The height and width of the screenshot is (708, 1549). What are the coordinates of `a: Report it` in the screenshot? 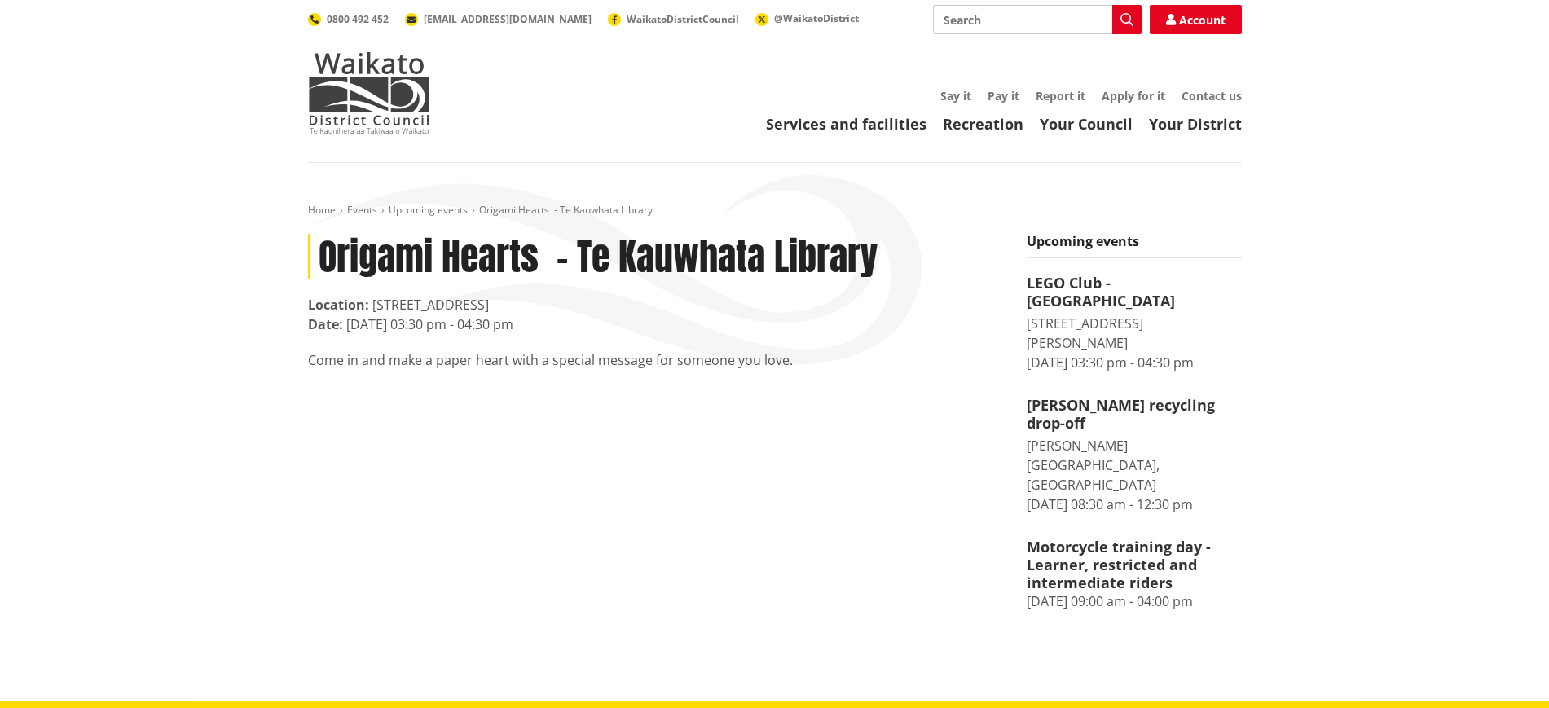 It's located at (1060, 95).